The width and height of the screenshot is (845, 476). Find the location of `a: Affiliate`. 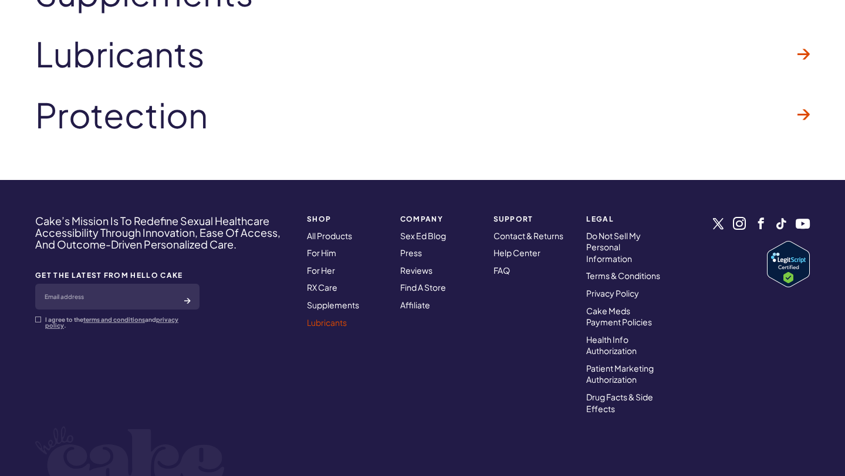

a: Affiliate is located at coordinates (415, 305).